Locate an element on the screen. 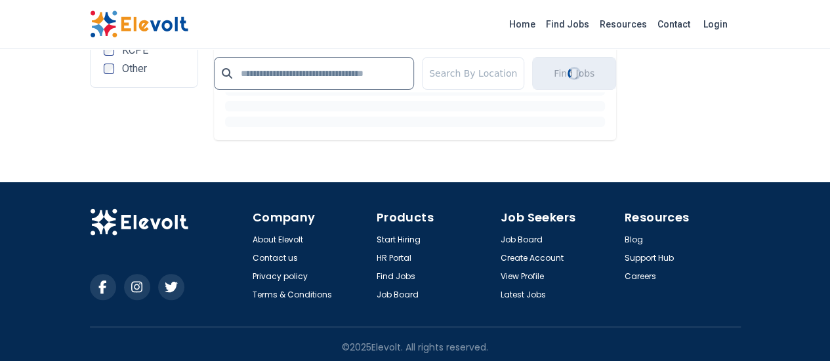 The image size is (830, 361). h4: Resources is located at coordinates (682, 218).